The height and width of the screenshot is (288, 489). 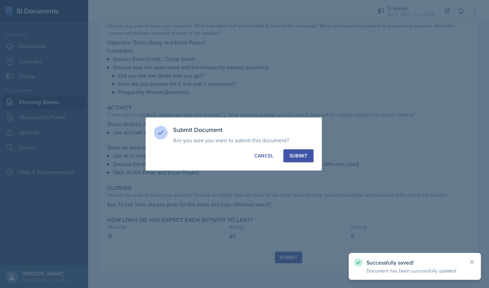 I want to click on button: Cancel, so click(x=264, y=156).